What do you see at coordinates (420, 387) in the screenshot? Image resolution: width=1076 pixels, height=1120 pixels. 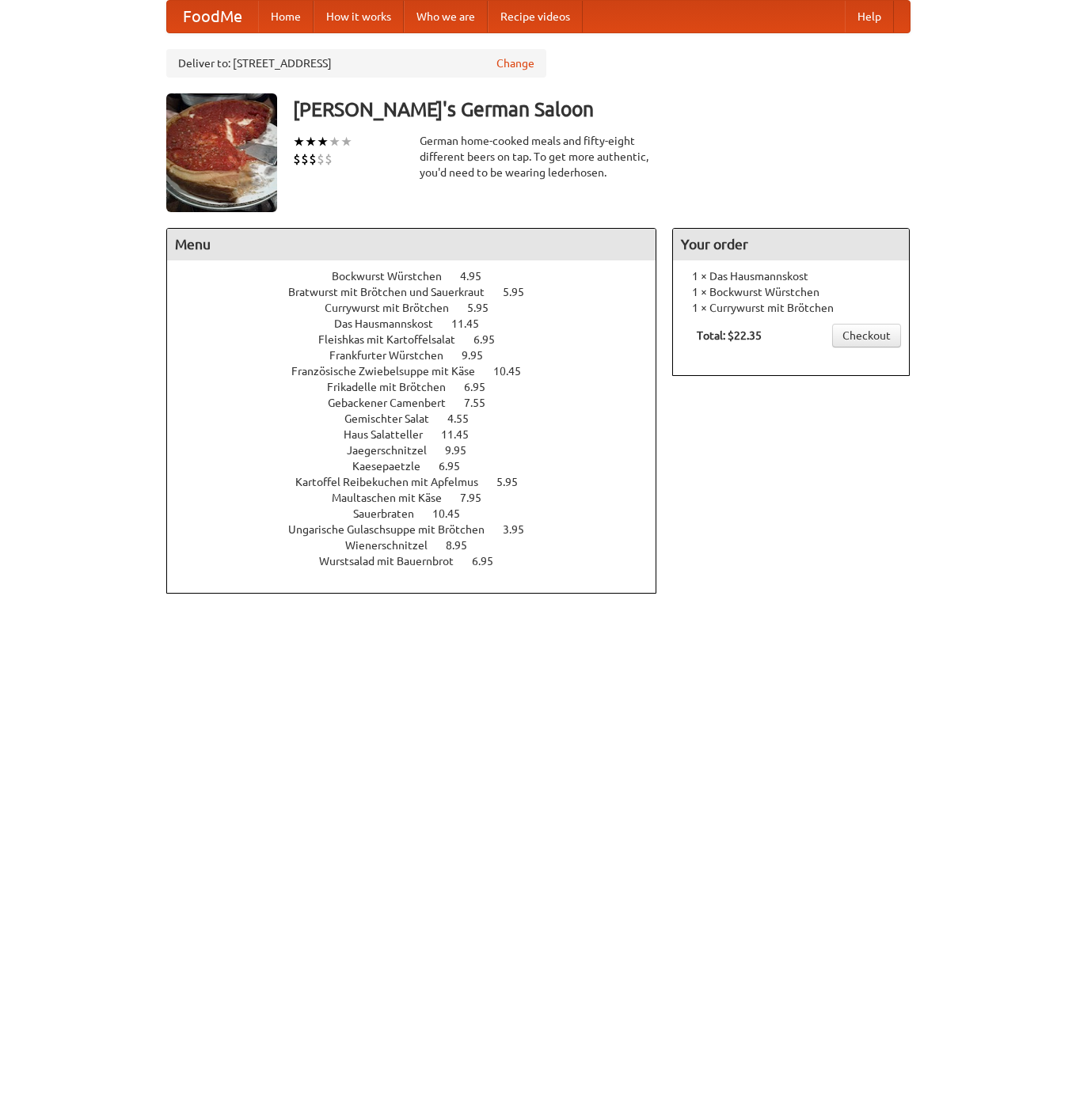 I see `a: Frikadelle mit Brötchen 6.95` at bounding box center [420, 387].